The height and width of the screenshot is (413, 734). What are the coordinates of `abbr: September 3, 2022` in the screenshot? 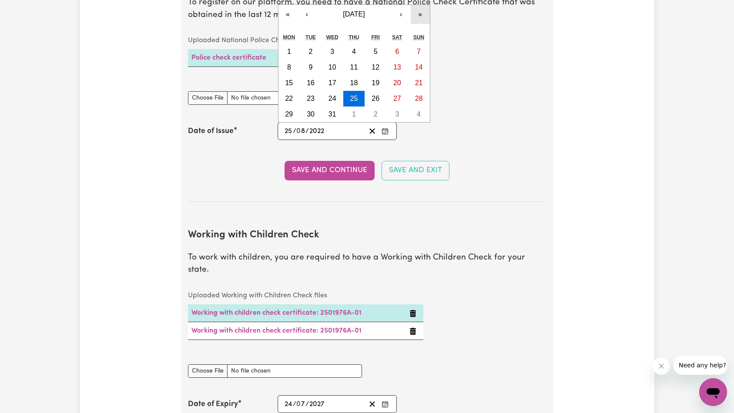 It's located at (397, 114).